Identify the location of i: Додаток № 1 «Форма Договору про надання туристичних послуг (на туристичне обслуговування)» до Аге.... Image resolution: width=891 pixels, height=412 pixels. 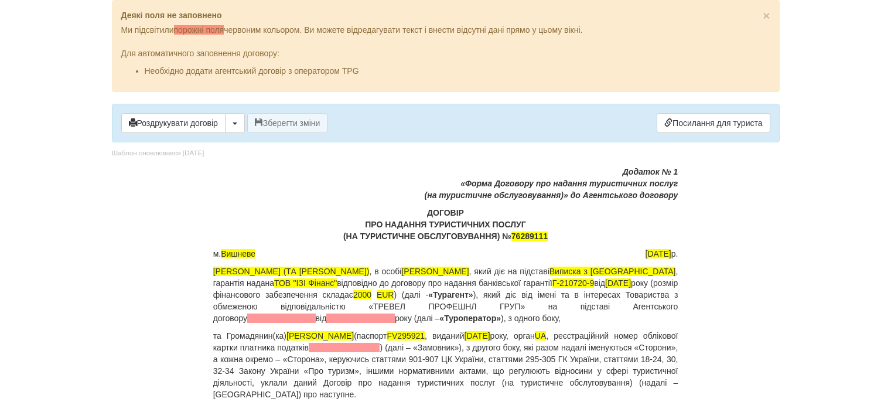
(551, 183).